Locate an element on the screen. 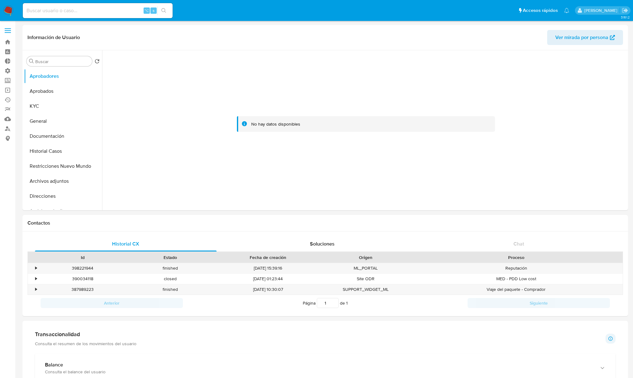 The height and width of the screenshot is (378, 633). button: Archivos adjuntos is located at coordinates (63, 181).